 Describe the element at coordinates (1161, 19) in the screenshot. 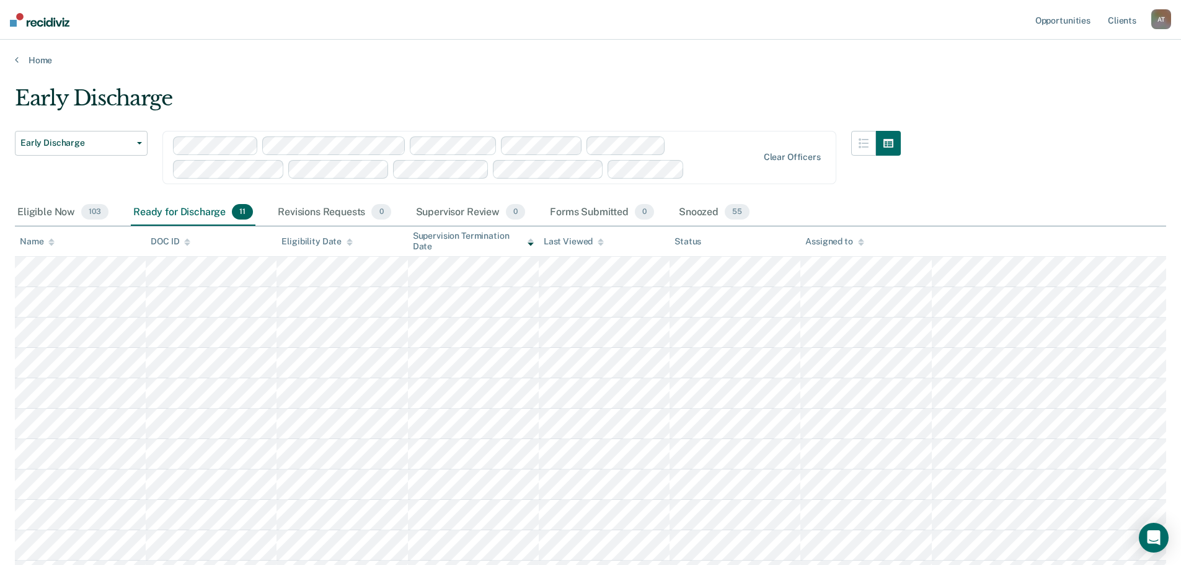

I see `button: AT` at that location.